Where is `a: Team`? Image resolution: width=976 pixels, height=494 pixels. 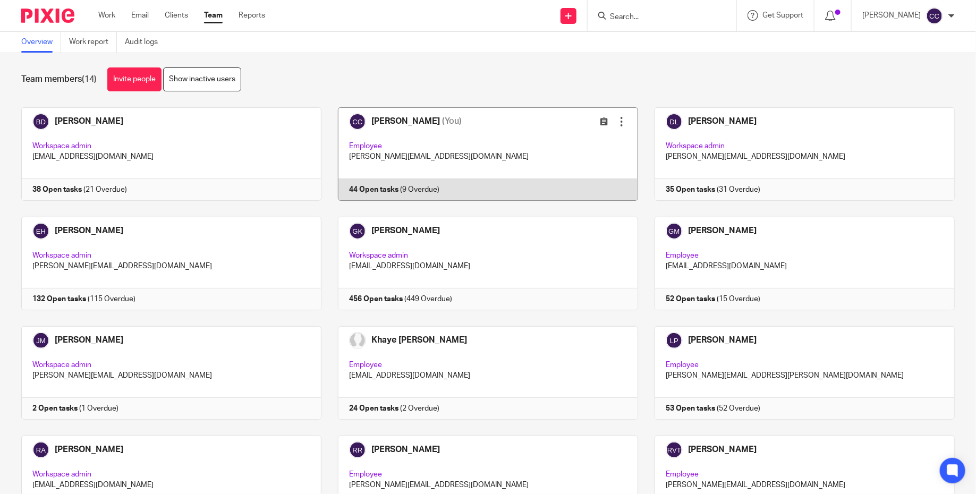
a: Team is located at coordinates (213, 15).